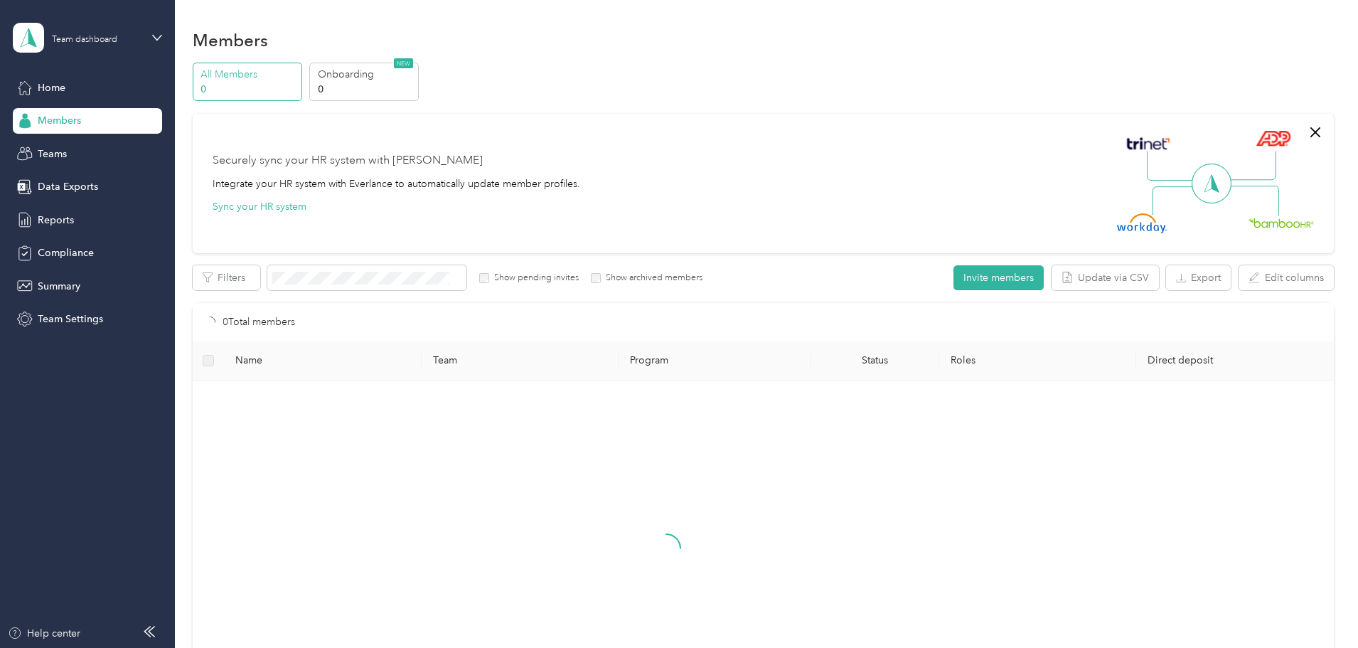 Image resolution: width=1358 pixels, height=648 pixels. I want to click on p: Onboarding, so click(366, 74).